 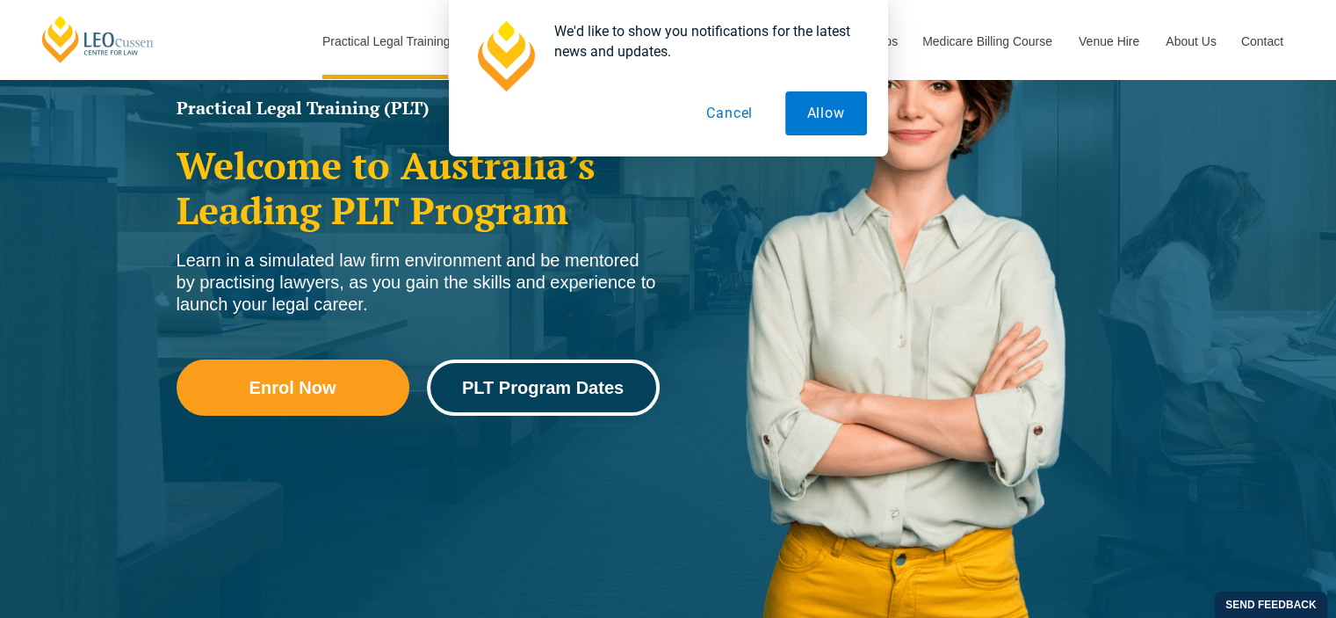 What do you see at coordinates (729, 113) in the screenshot?
I see `button: Cancel` at bounding box center [729, 113].